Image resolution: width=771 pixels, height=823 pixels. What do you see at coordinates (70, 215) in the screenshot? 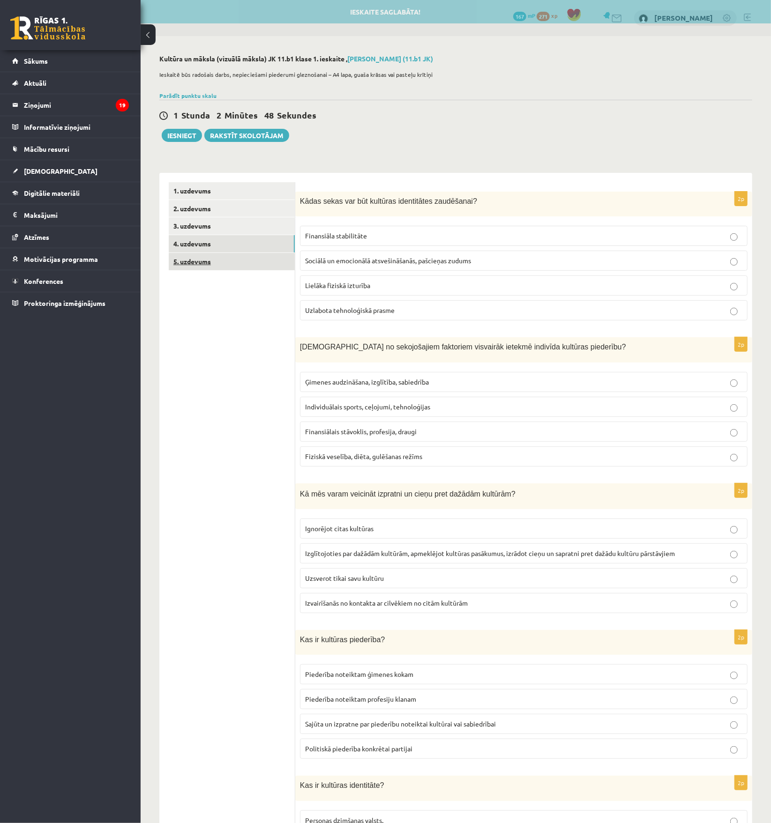
I see `a: Maksājumi` at bounding box center [70, 215].